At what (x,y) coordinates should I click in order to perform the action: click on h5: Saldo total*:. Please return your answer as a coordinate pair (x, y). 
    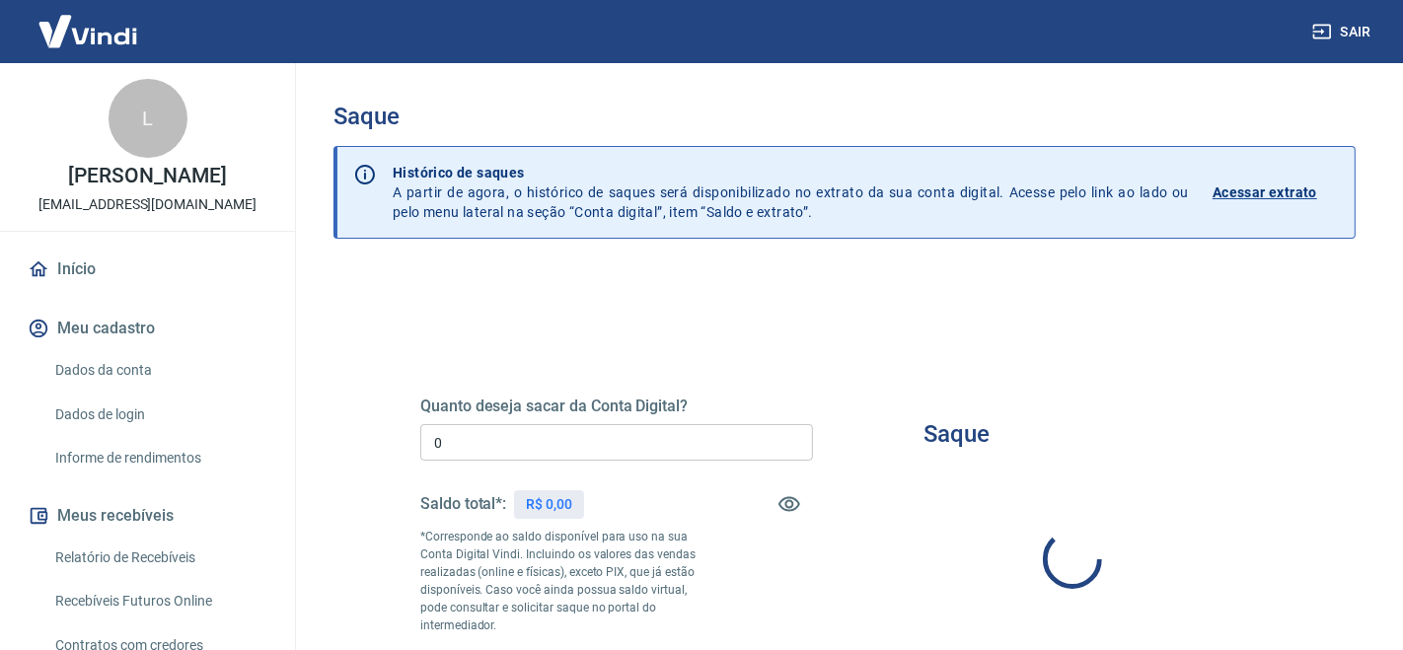
    Looking at the image, I should click on (463, 504).